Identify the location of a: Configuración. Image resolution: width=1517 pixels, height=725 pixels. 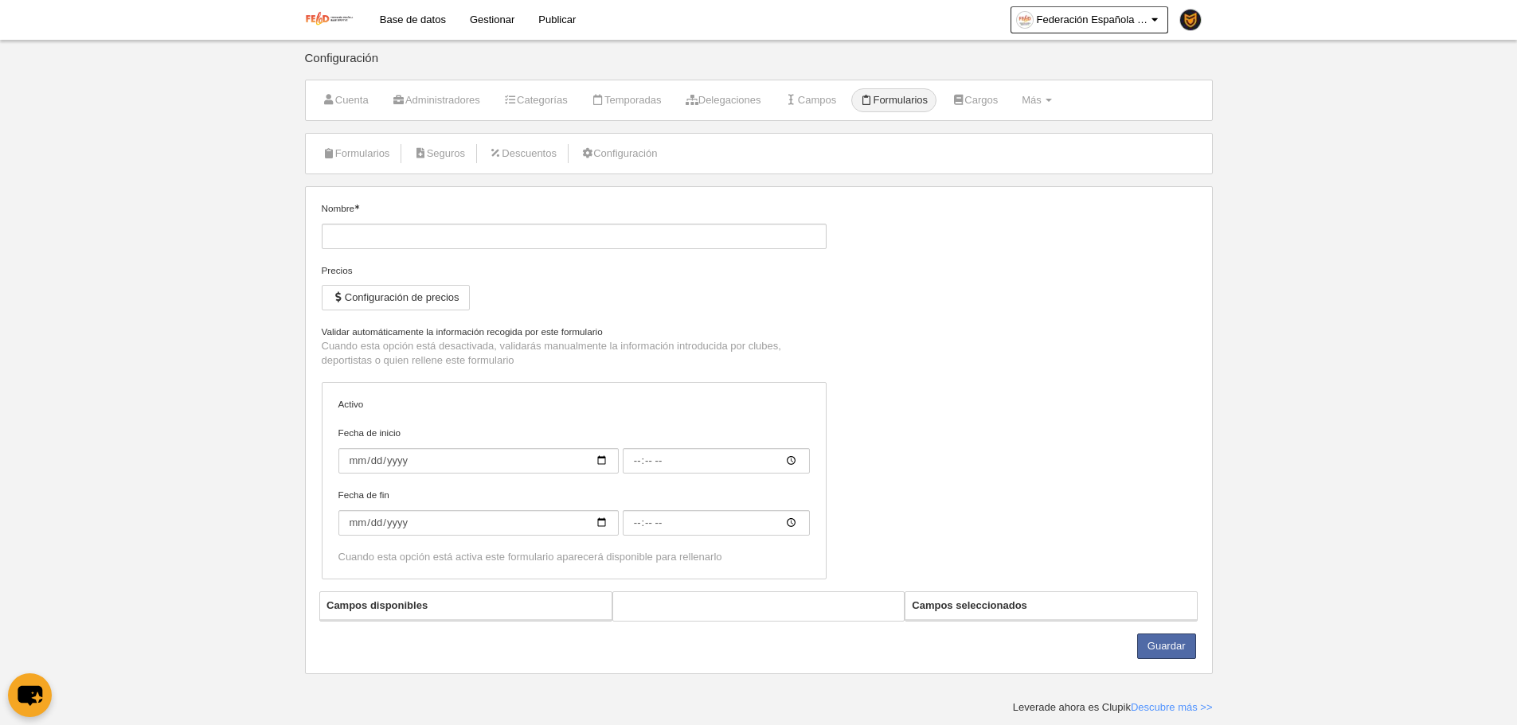
(619, 154).